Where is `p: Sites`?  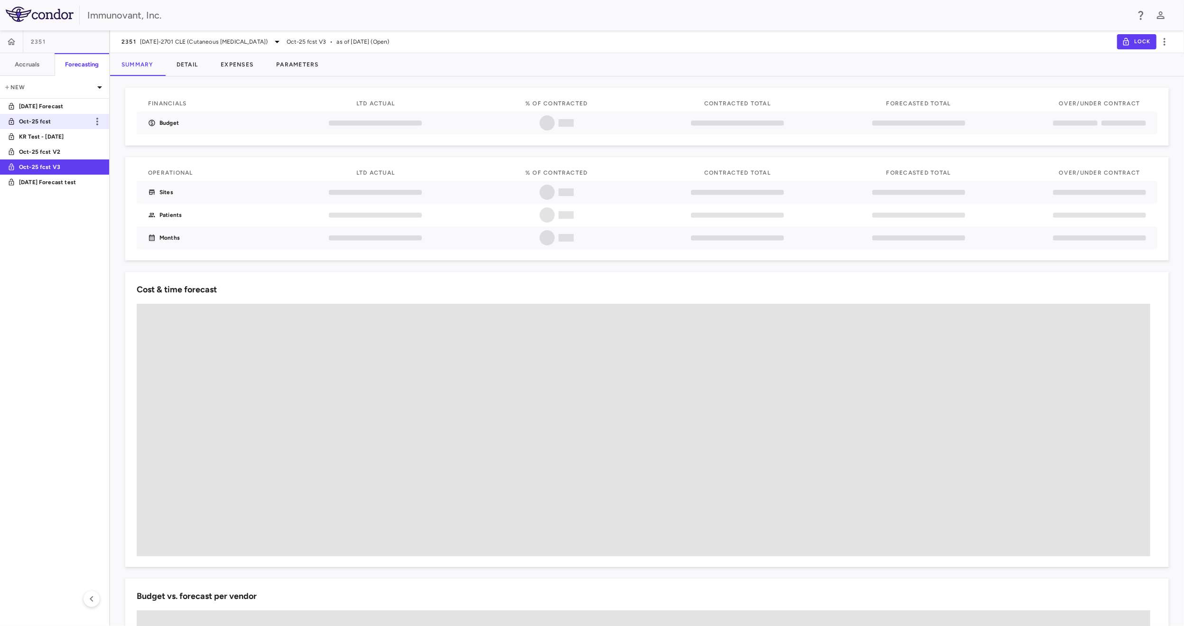 p: Sites is located at coordinates (166, 192).